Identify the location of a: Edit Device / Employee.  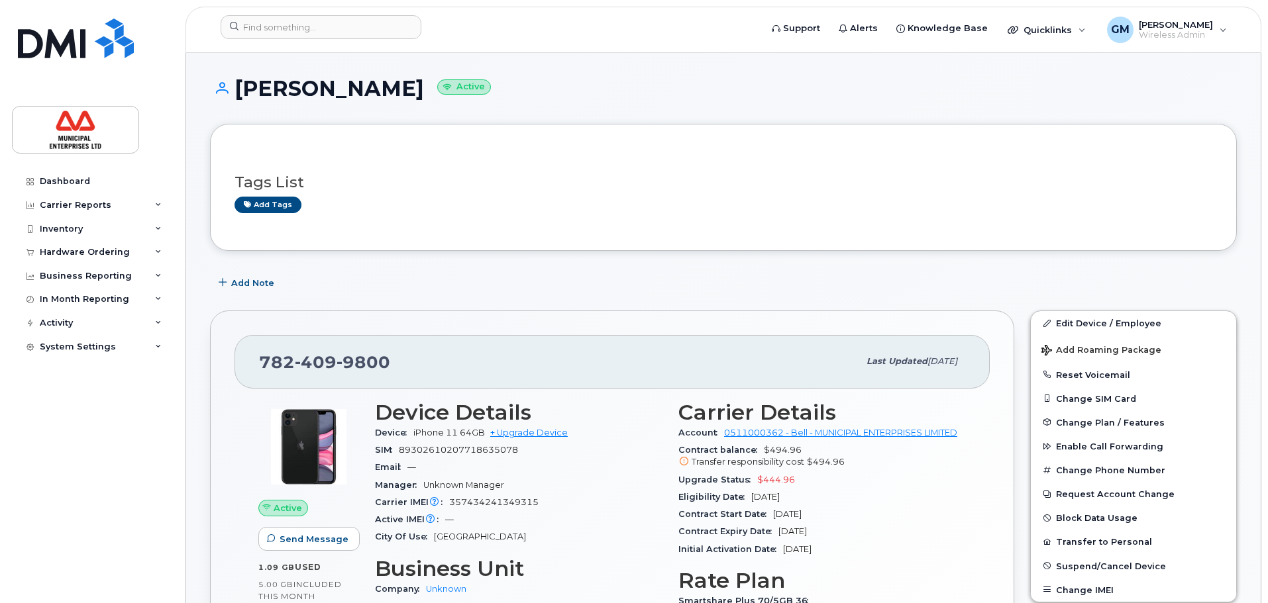
(1133, 323).